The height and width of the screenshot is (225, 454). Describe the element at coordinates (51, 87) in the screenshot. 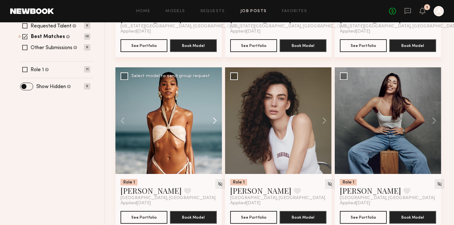

I see `label: Show Hidden` at that location.